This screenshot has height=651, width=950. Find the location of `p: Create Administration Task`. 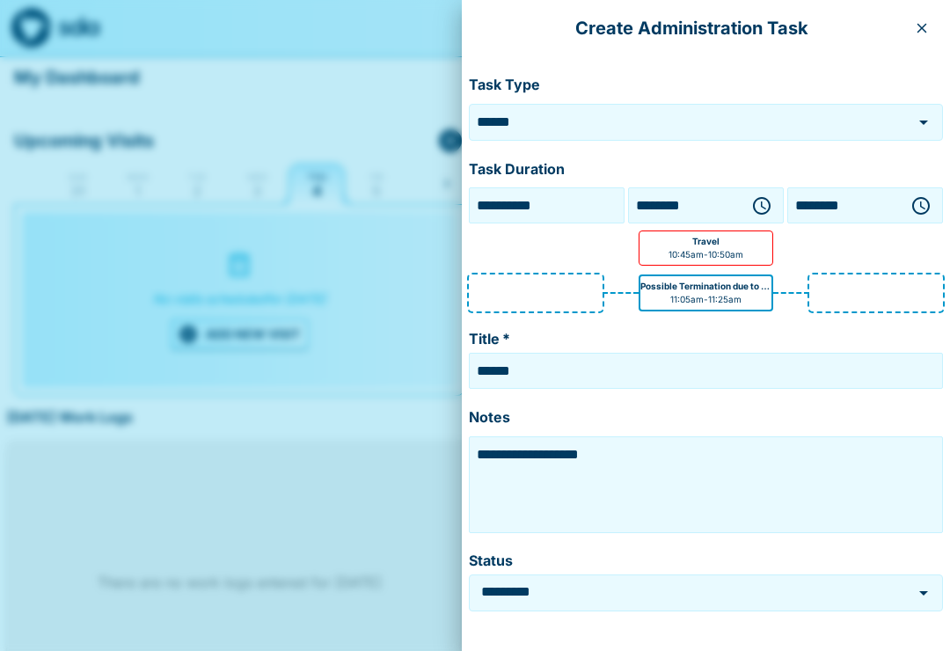

p: Create Administration Task is located at coordinates (691, 28).